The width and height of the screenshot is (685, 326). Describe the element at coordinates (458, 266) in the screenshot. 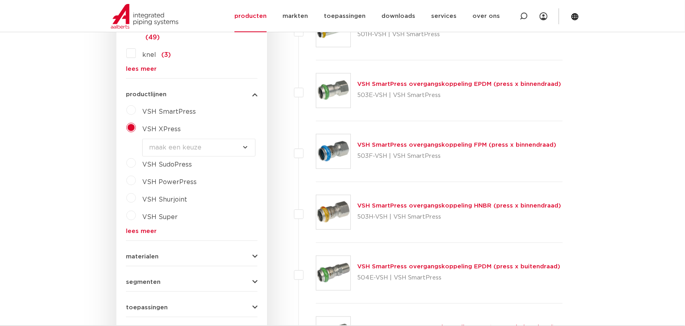

I see `a: VSH SmartPress overgangskoppeling EPDM (press x buitendraad)` at that location.